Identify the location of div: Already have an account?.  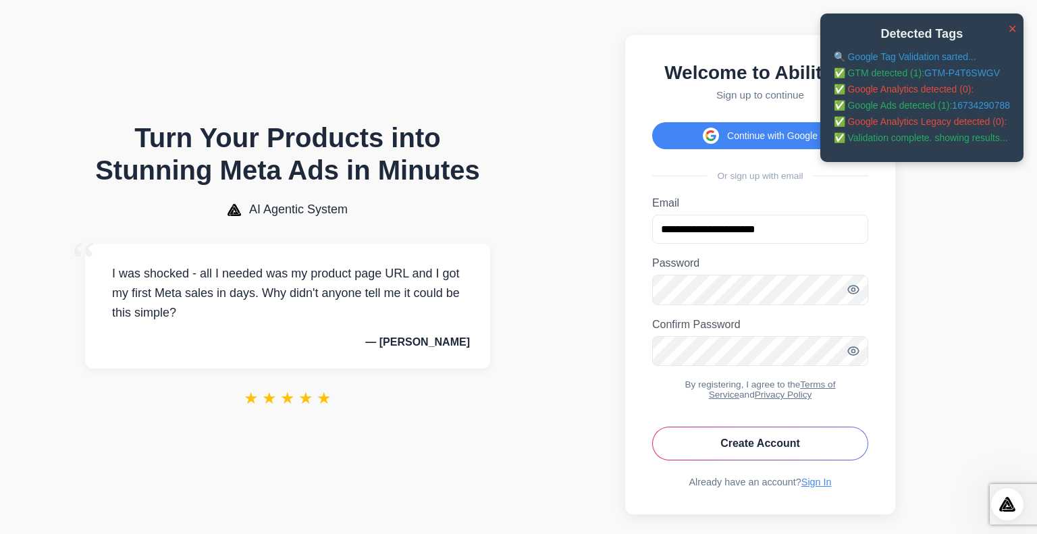
(760, 482).